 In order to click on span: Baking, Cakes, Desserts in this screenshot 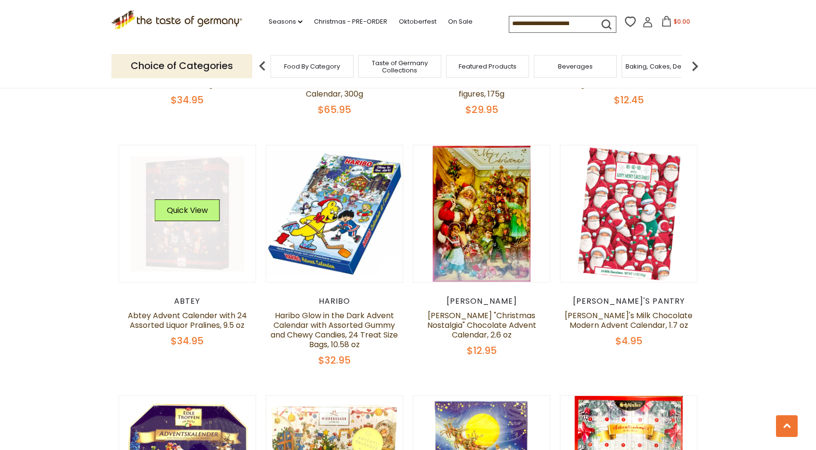, I will do `click(663, 66)`.